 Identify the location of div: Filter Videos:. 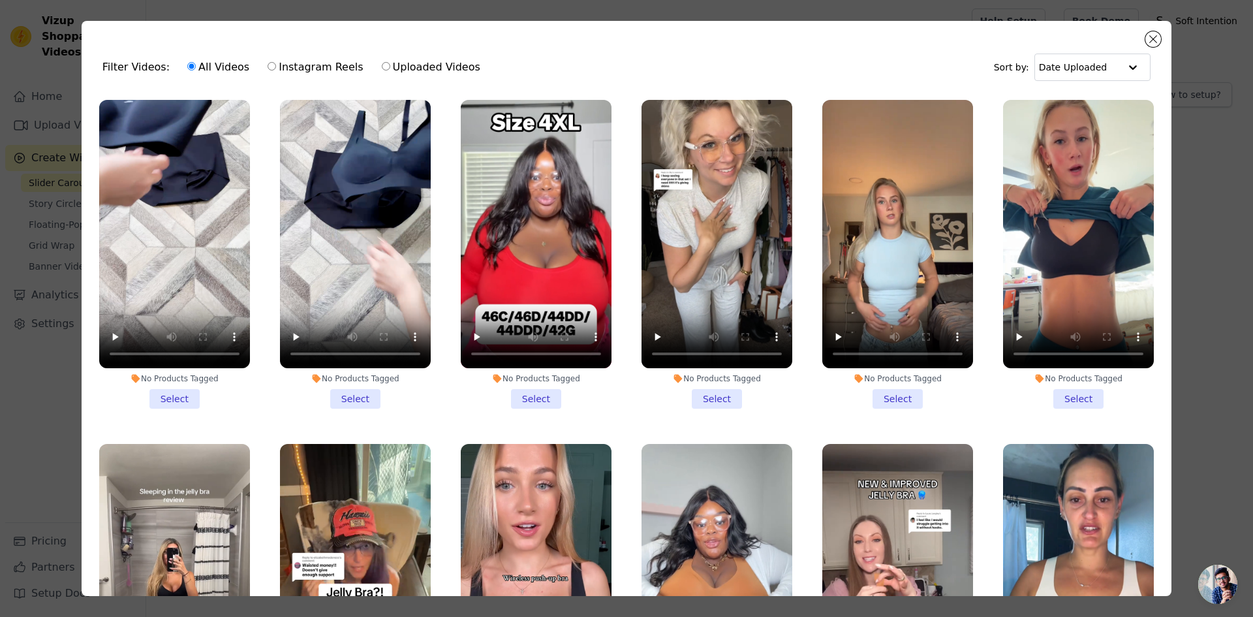
(295, 67).